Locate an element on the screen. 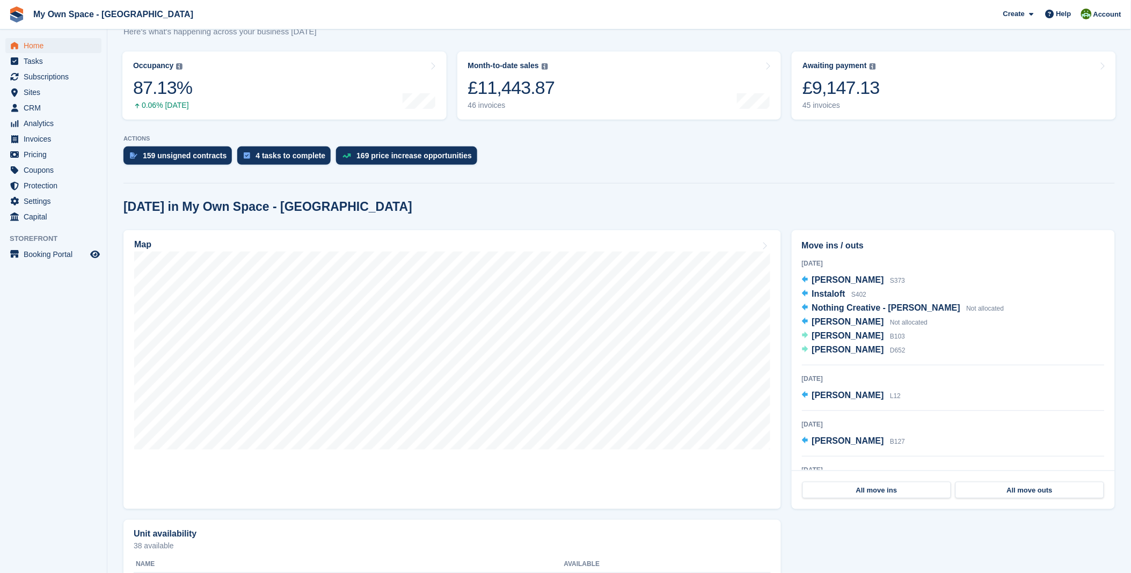  div: Awaiting payment is located at coordinates (835, 65).